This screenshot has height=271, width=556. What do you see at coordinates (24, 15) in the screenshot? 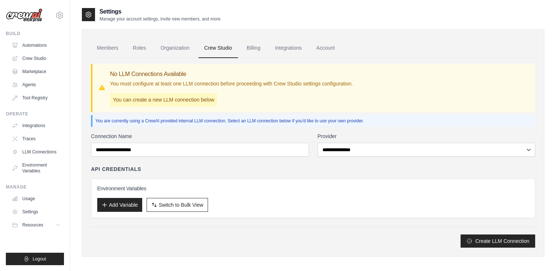
I see `img: Logo` at bounding box center [24, 15].